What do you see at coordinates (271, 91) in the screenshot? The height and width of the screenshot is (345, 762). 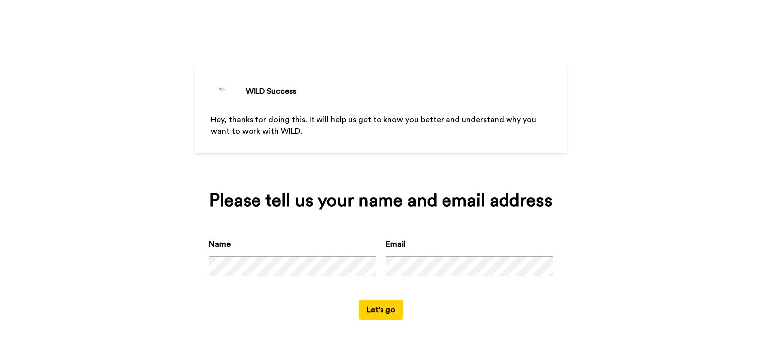 I see `div: WILD Success` at bounding box center [271, 91].